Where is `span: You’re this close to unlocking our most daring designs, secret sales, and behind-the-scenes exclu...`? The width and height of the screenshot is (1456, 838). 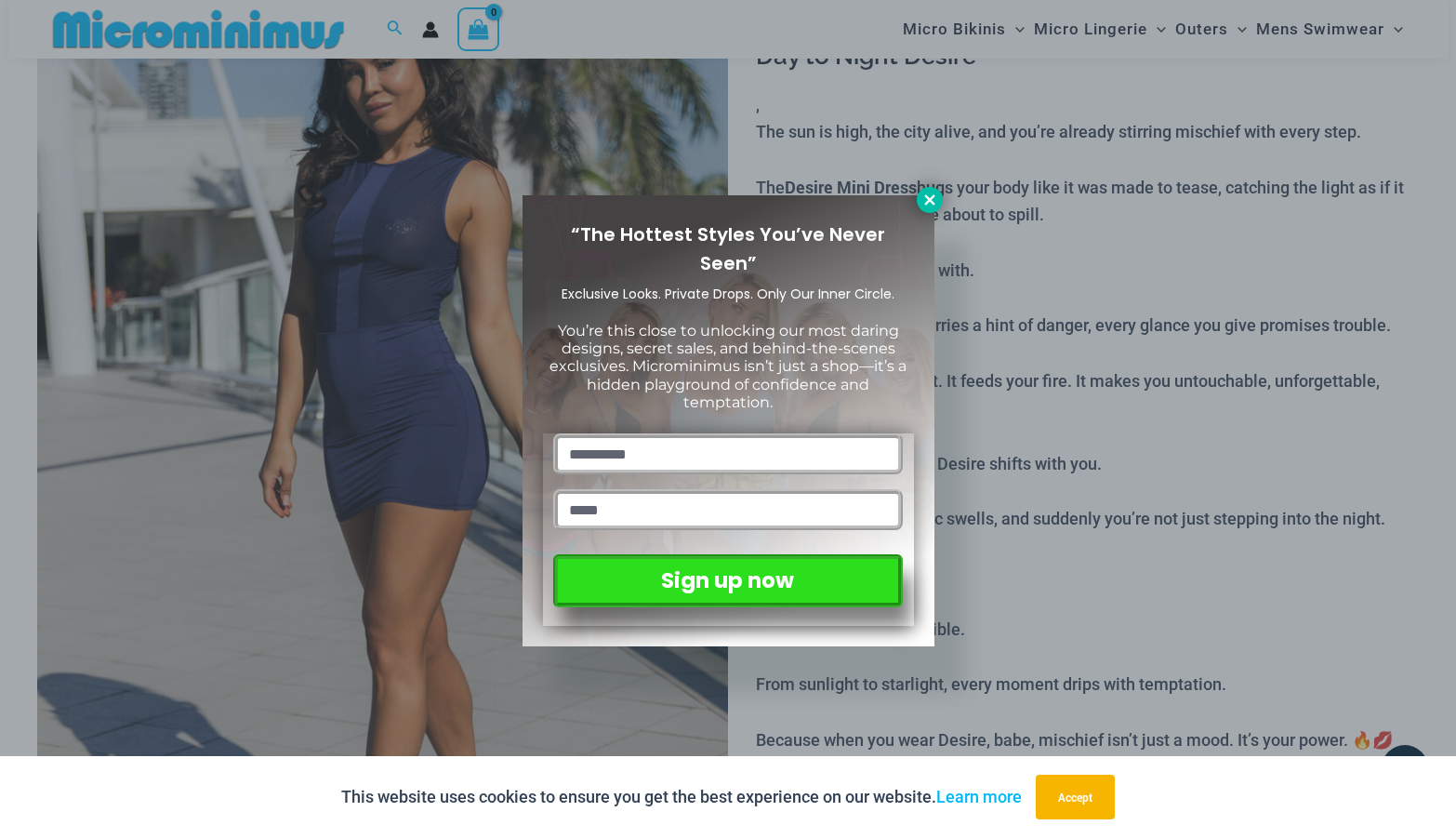 span: You’re this close to unlocking our most daring designs, secret sales, and behind-the-scenes exclu... is located at coordinates (728, 367).